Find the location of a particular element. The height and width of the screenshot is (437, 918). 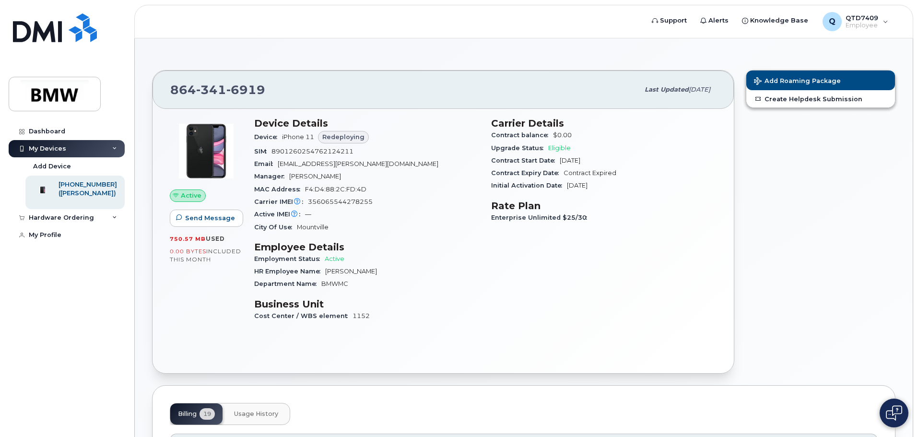

span: Manager is located at coordinates (272, 176).